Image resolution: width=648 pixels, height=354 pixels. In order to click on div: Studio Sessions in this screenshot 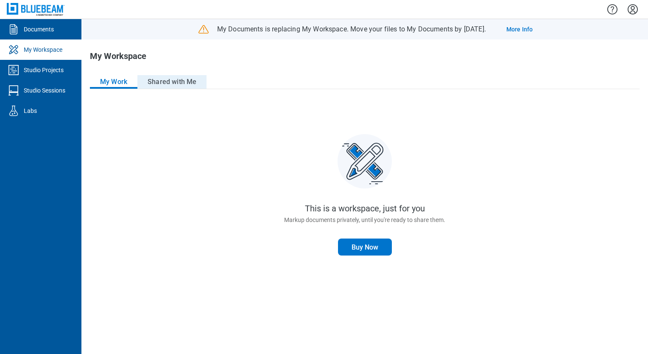, I will do `click(45, 90)`.